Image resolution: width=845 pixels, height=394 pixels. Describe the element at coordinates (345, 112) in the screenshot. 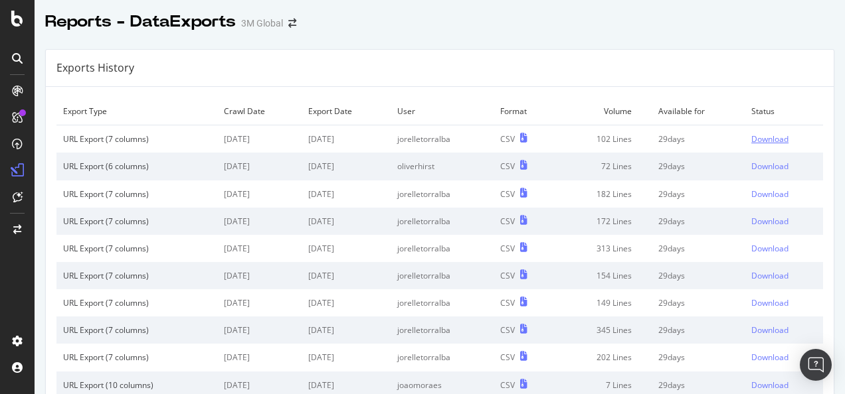

I see `td: Export Date` at that location.